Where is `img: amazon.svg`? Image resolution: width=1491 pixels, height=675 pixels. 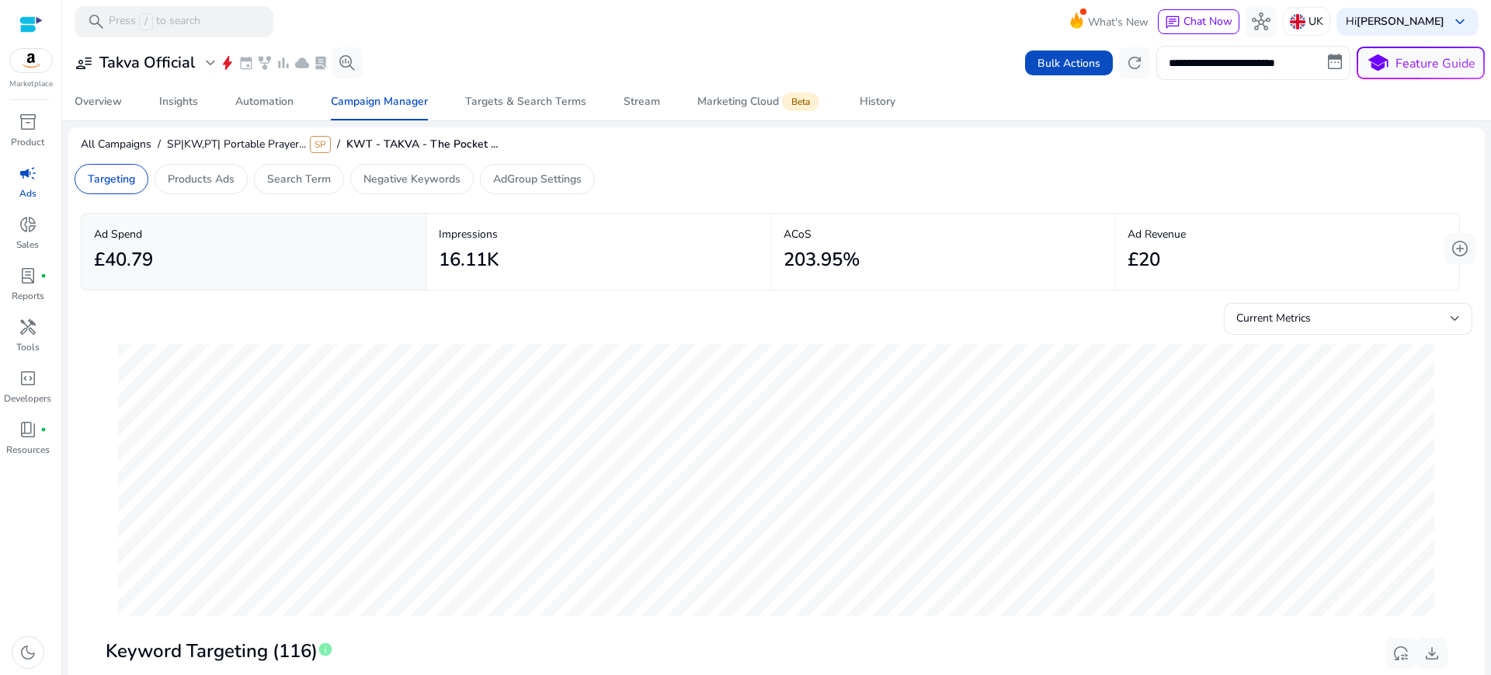
img: amazon.svg is located at coordinates (31, 61).